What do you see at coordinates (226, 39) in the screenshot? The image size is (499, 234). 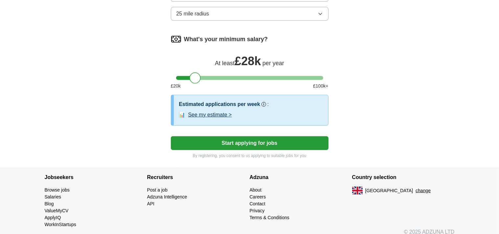 I see `label: What's your minimum salary?` at bounding box center [226, 39].